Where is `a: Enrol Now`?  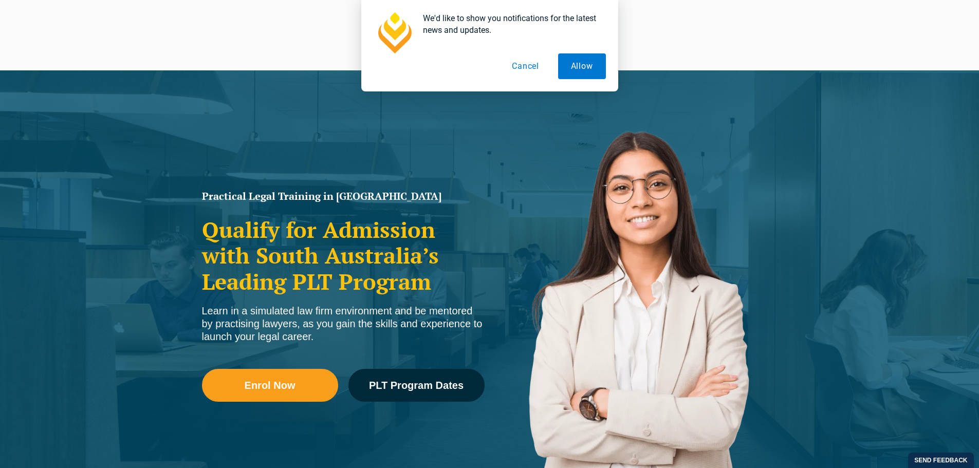
a: Enrol Now is located at coordinates (270, 385).